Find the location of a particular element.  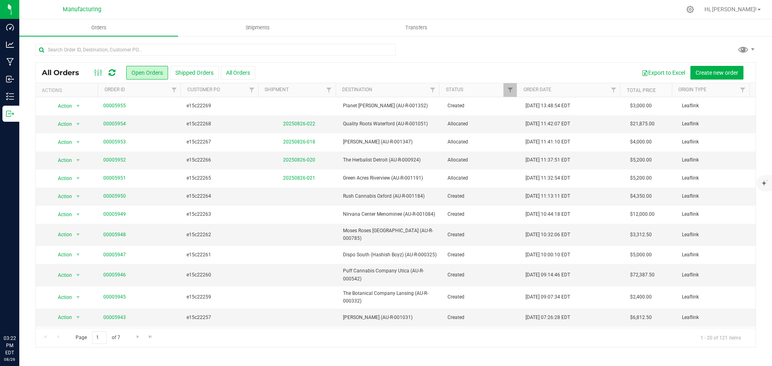

button: Shipped Orders is located at coordinates (194, 73).